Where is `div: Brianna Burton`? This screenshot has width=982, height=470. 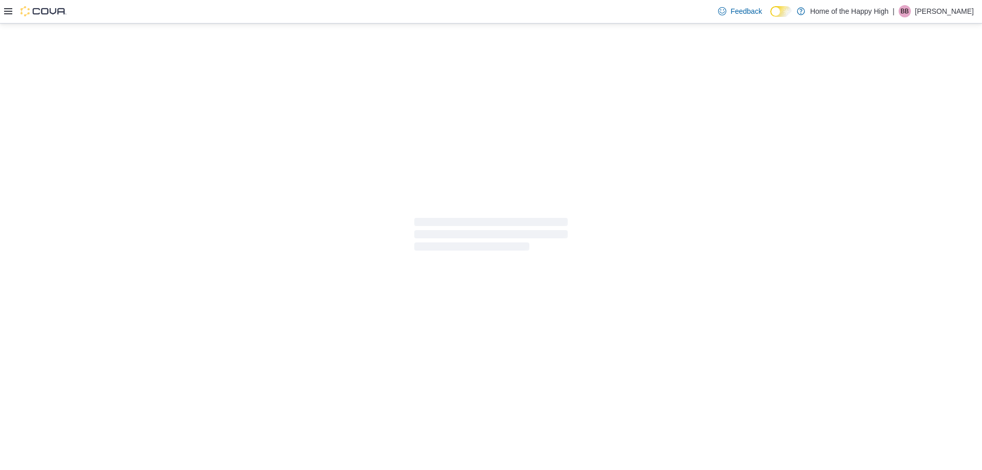 div: Brianna Burton is located at coordinates (905, 11).